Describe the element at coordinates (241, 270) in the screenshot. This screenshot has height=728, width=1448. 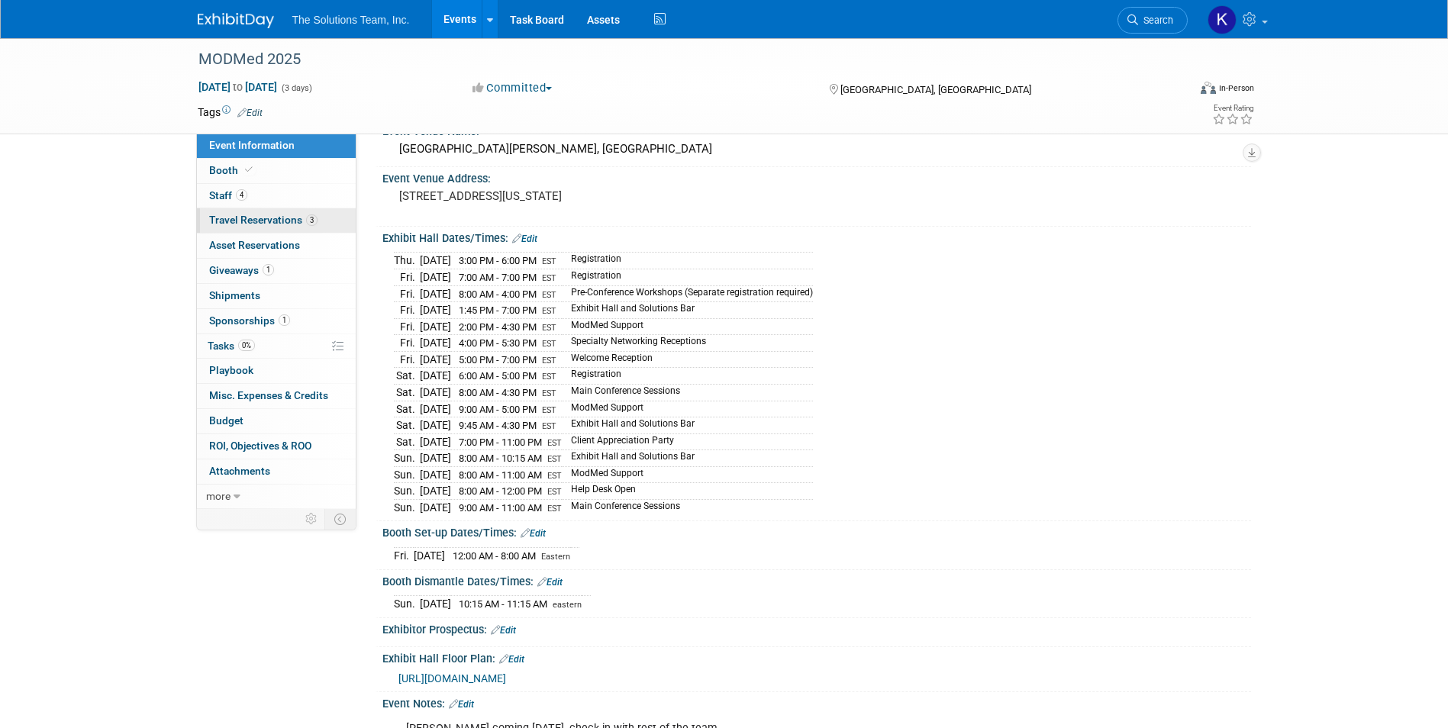
I see `span: Giveaways` at that location.